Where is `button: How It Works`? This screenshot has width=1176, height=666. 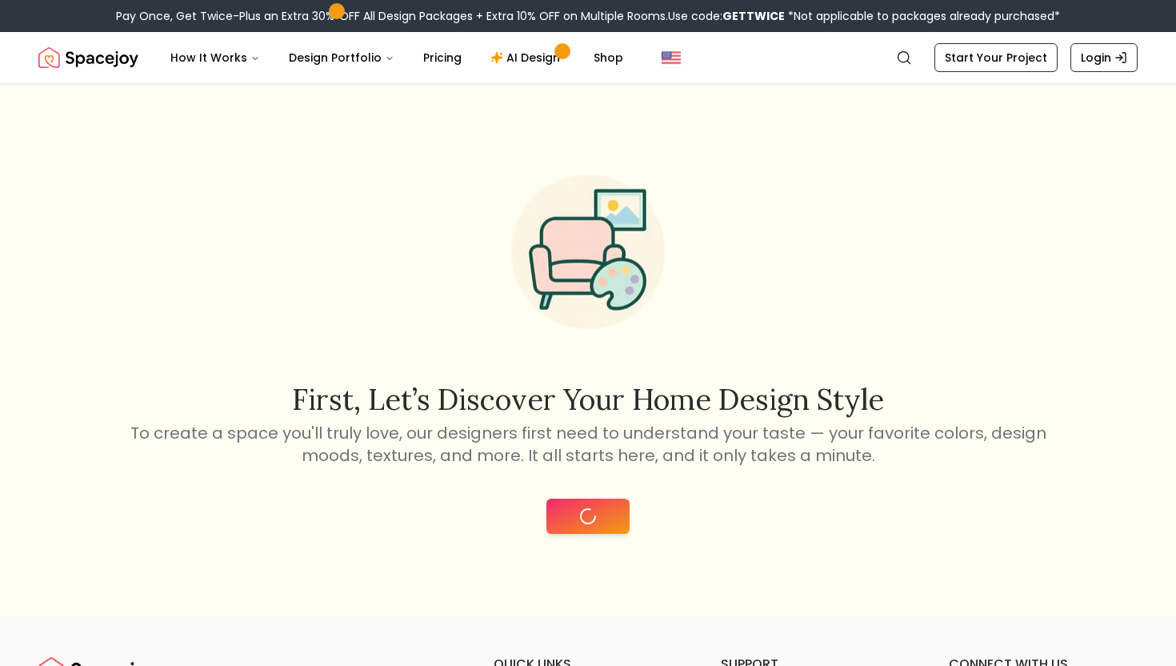
button: How It Works is located at coordinates (215, 58).